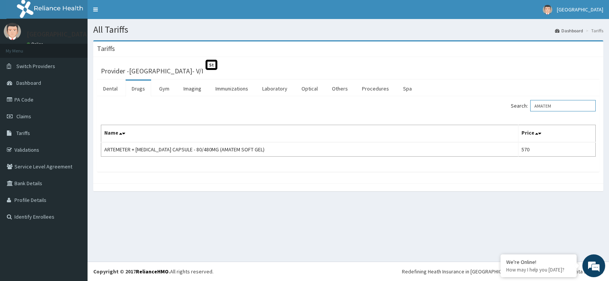 Image resolution: width=609 pixels, height=281 pixels. What do you see at coordinates (211, 65) in the screenshot?
I see `span: St` at bounding box center [211, 65].